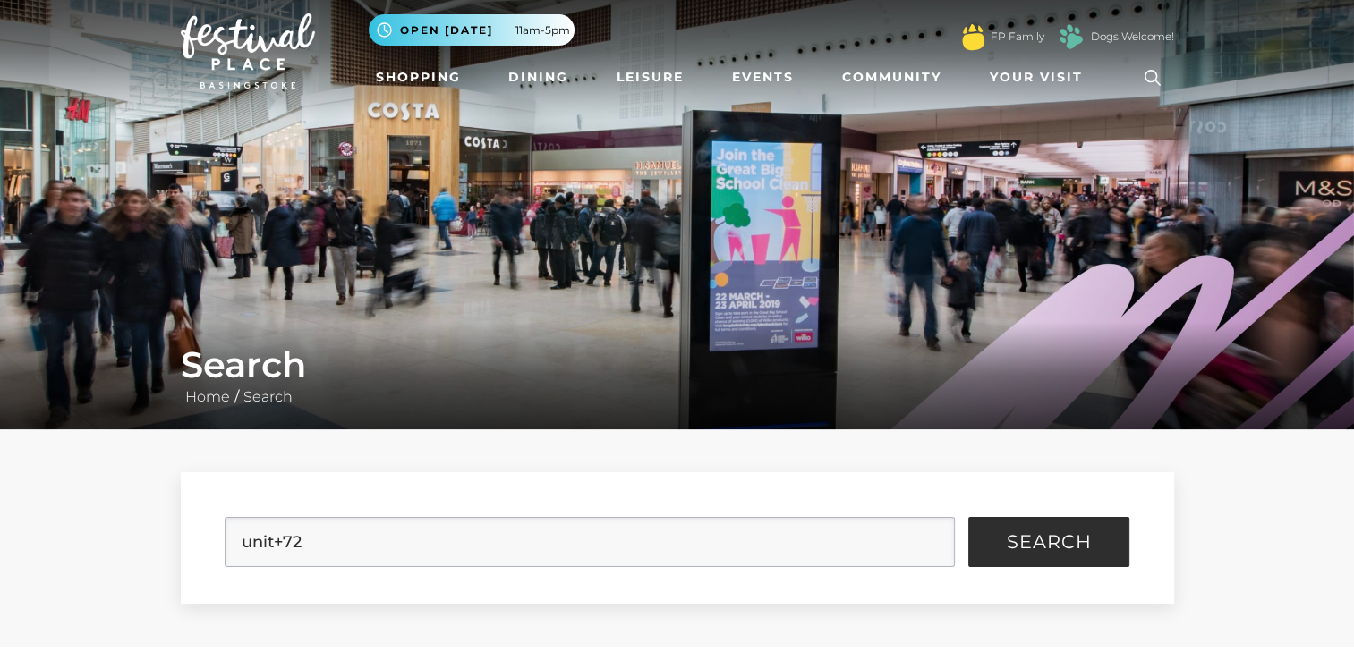 The image size is (1354, 660). I want to click on span: Your Visit, so click(1036, 77).